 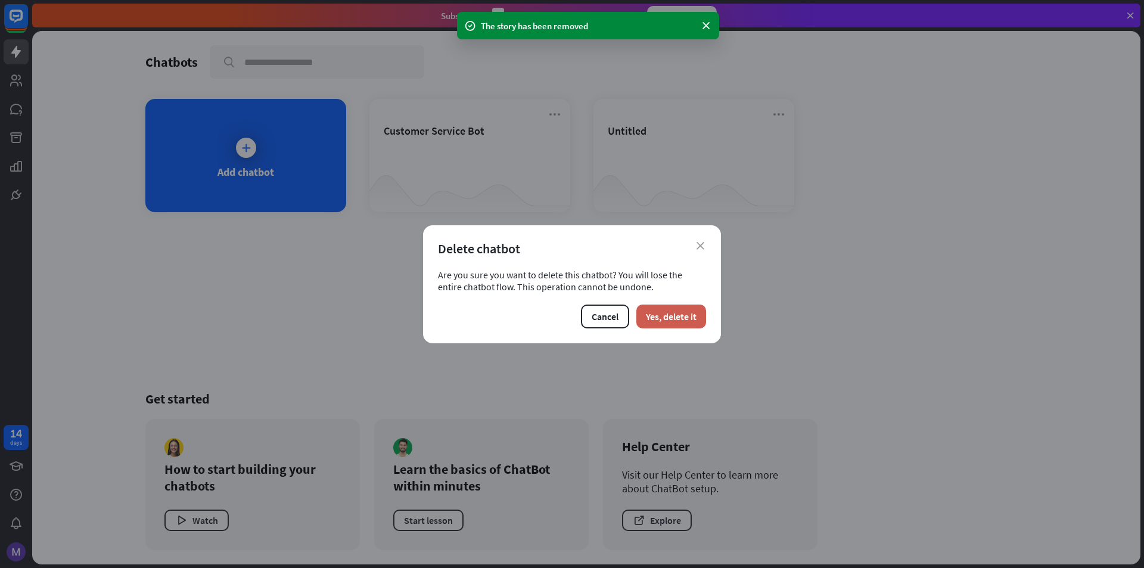 What do you see at coordinates (588, 26) in the screenshot?
I see `div: The story has been removed` at bounding box center [588, 26].